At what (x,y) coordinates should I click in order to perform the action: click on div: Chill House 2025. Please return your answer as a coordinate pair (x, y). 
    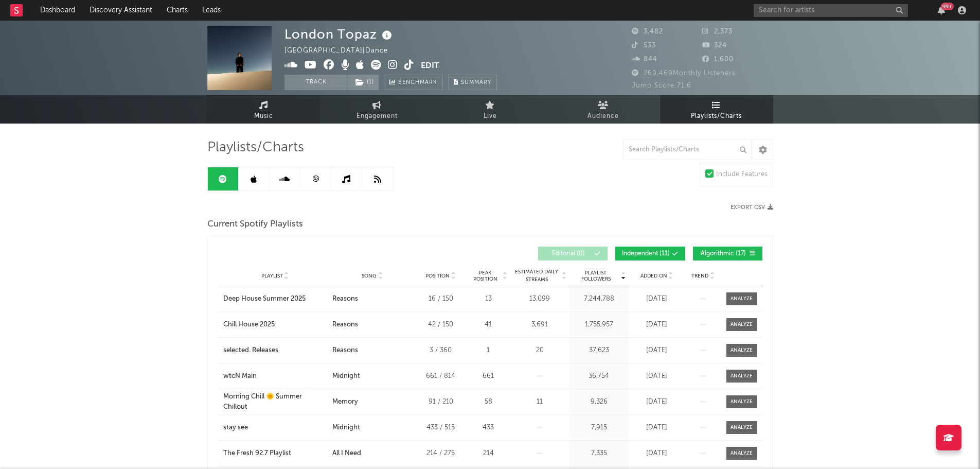
    Looking at the image, I should click on (249, 325).